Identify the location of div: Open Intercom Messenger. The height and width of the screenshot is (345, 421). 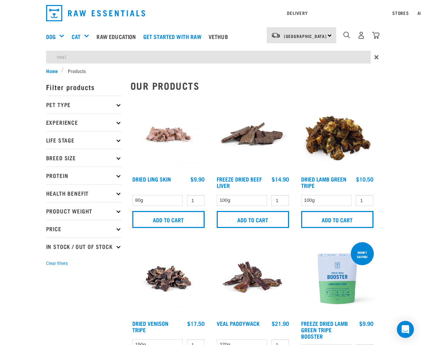
(406, 330).